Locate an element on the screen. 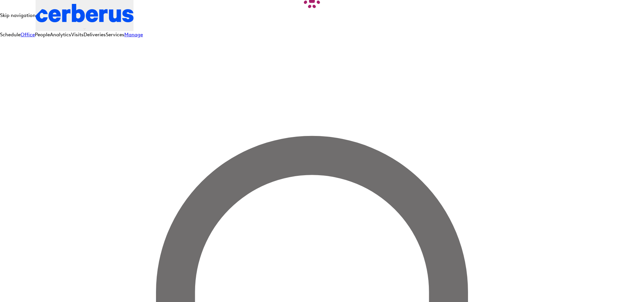  a: Deliveries is located at coordinates (95, 35).